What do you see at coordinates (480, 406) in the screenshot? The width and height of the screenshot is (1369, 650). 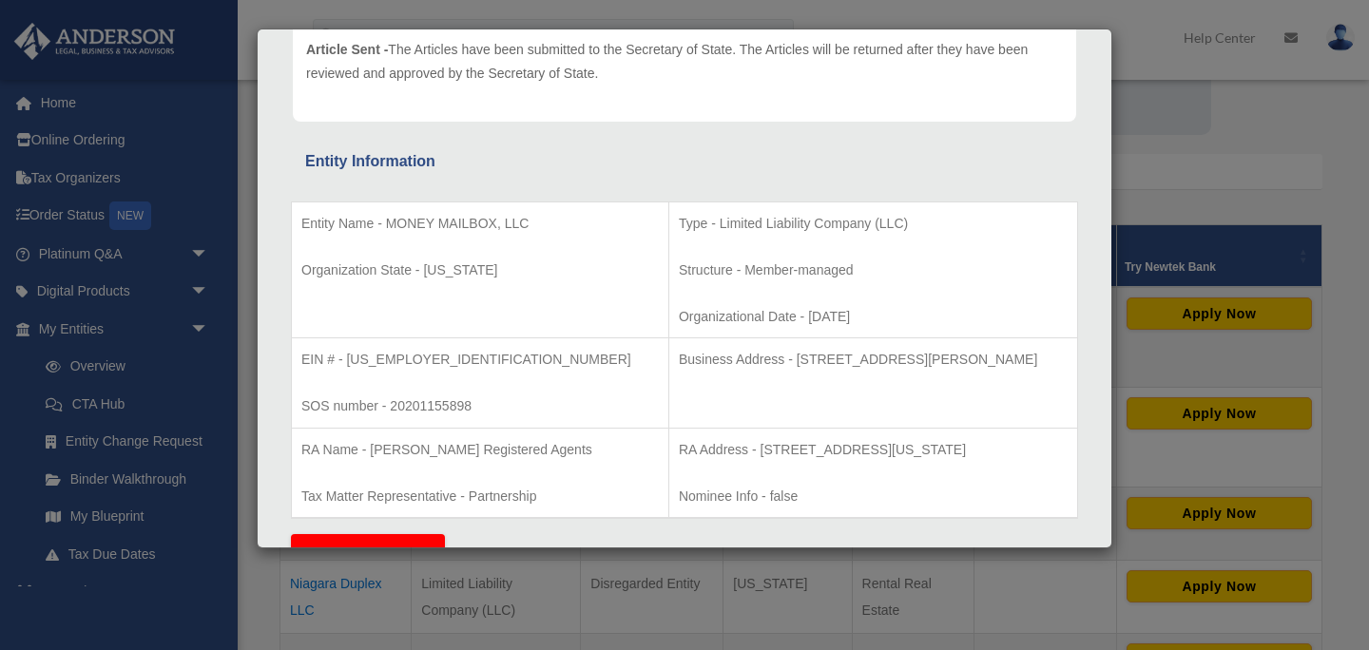 I see `p: SOS number - 20201155898` at bounding box center [480, 406].